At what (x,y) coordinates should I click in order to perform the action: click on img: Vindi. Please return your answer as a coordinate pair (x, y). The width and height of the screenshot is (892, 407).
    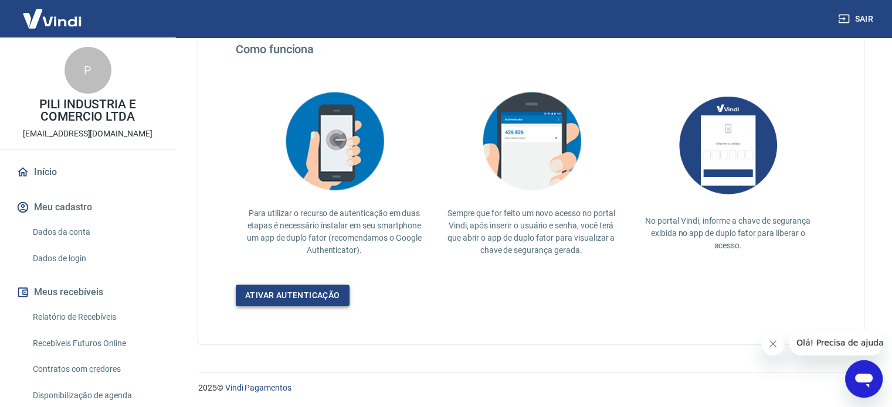
    Looking at the image, I should click on (52, 18).